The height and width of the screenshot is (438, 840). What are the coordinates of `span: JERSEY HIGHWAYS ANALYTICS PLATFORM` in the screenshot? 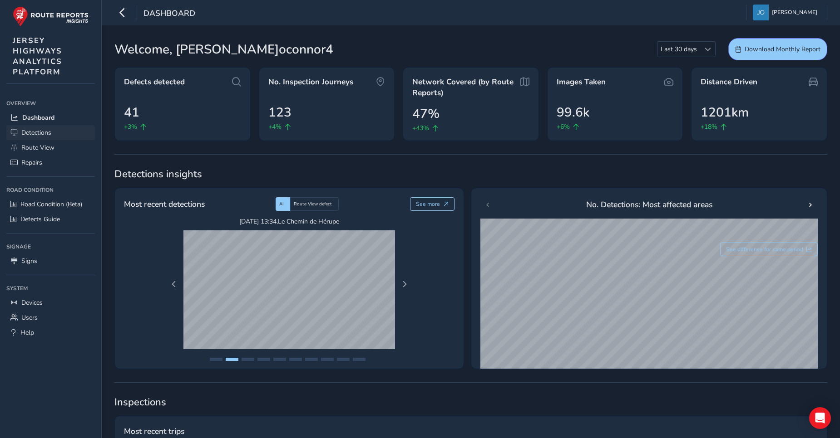 It's located at (37, 56).